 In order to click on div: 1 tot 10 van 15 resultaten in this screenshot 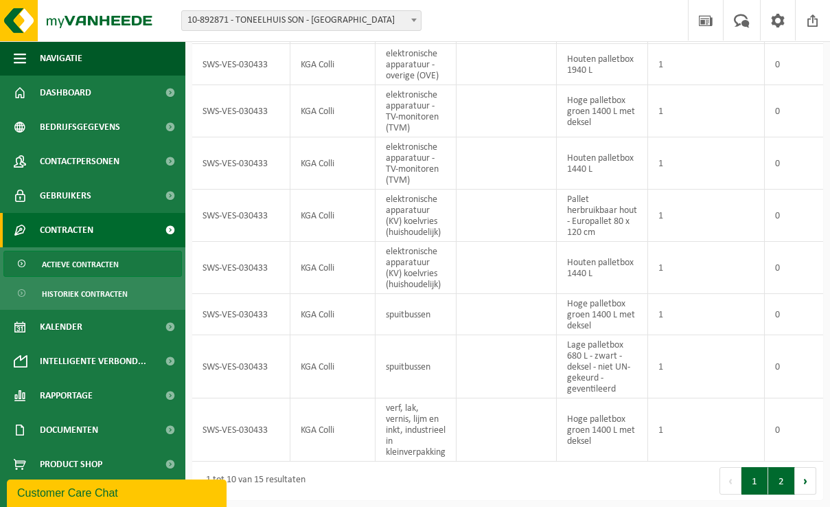, I will do `click(252, 480)`.